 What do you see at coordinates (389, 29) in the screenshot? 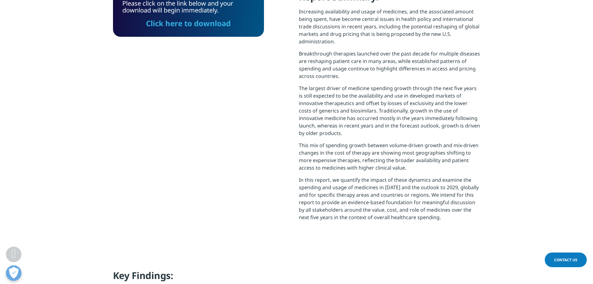
I see `p: Increasing availability and usage of medicines, and the associated amount being spent, have becom...` at bounding box center [389, 29].